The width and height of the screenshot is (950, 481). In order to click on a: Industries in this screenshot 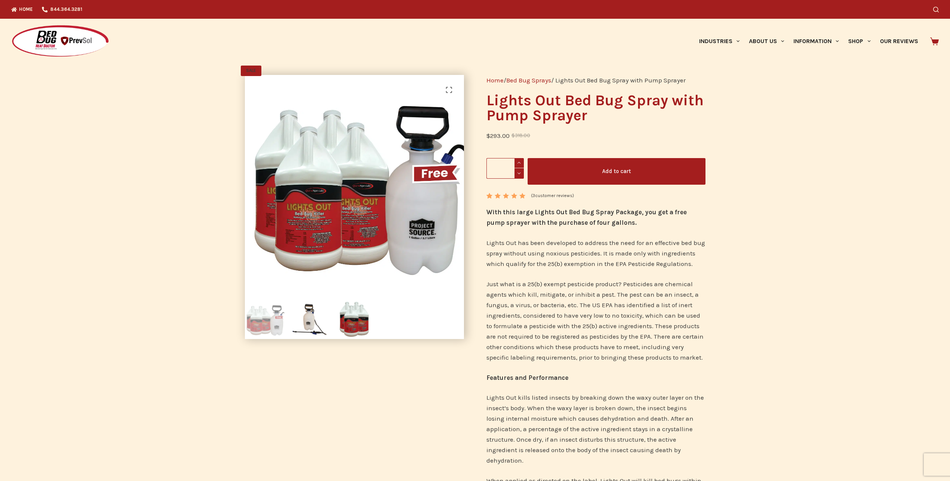, I will do `click(719, 41)`.